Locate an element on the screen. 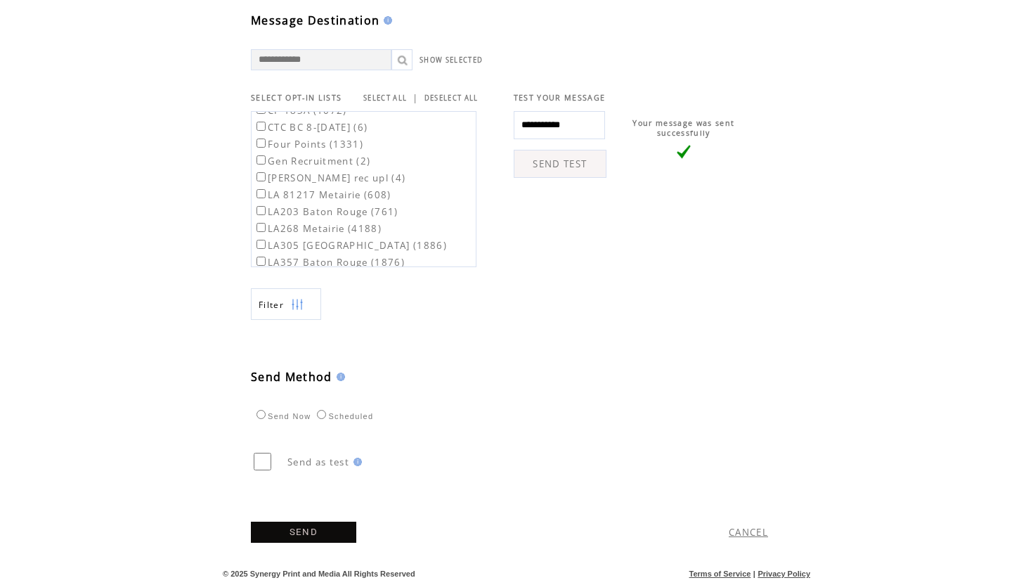  label: Four Points (1331) is located at coordinates (309, 144).